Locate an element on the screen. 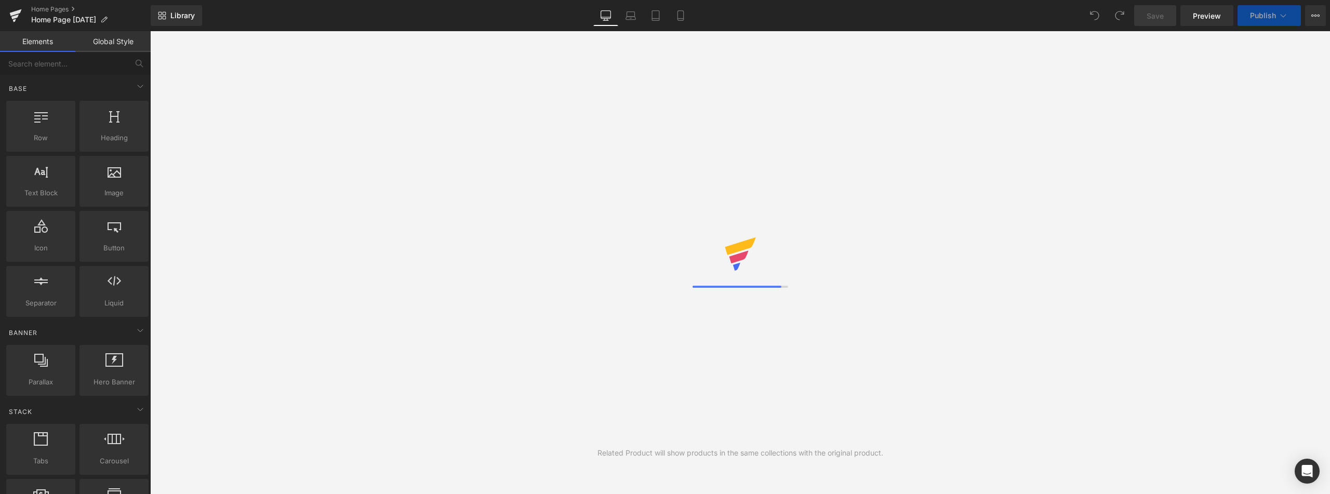 The image size is (1330, 494). span: Save is located at coordinates (1155, 16).